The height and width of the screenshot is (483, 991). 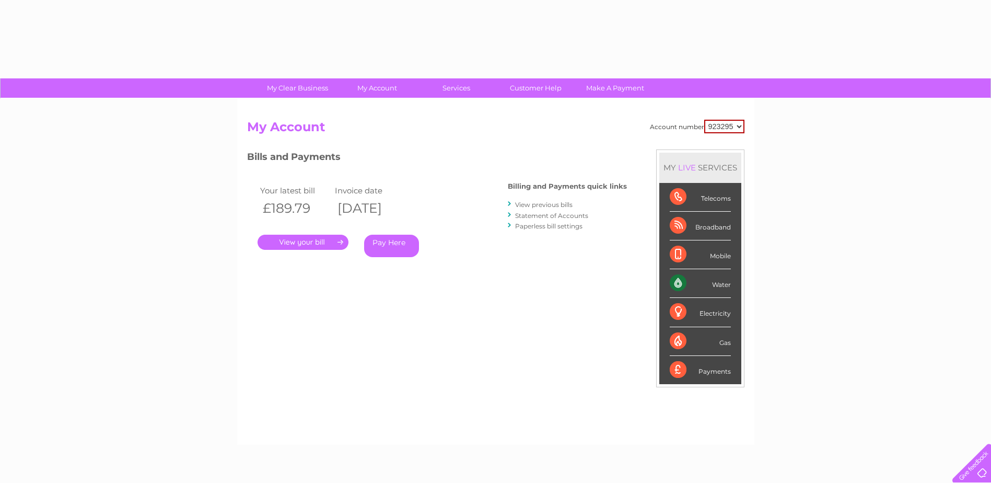 What do you see at coordinates (567, 186) in the screenshot?
I see `h4: Billing and Payments quick links` at bounding box center [567, 186].